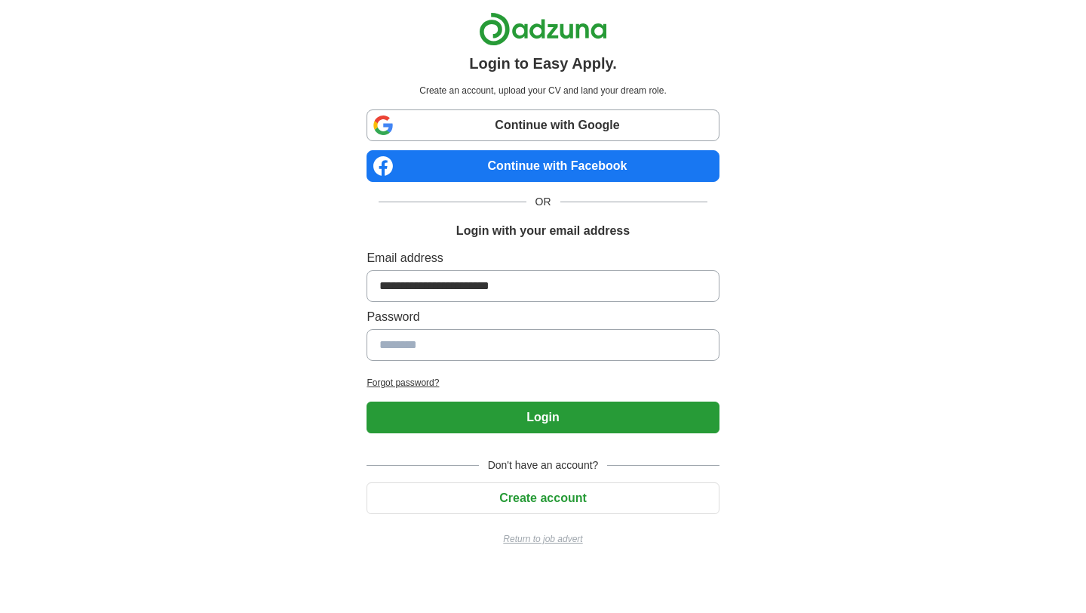 Image resolution: width=1086 pixels, height=613 pixels. What do you see at coordinates (542, 91) in the screenshot?
I see `p: Create an account, upload your CV and land your dream role.` at bounding box center [542, 91].